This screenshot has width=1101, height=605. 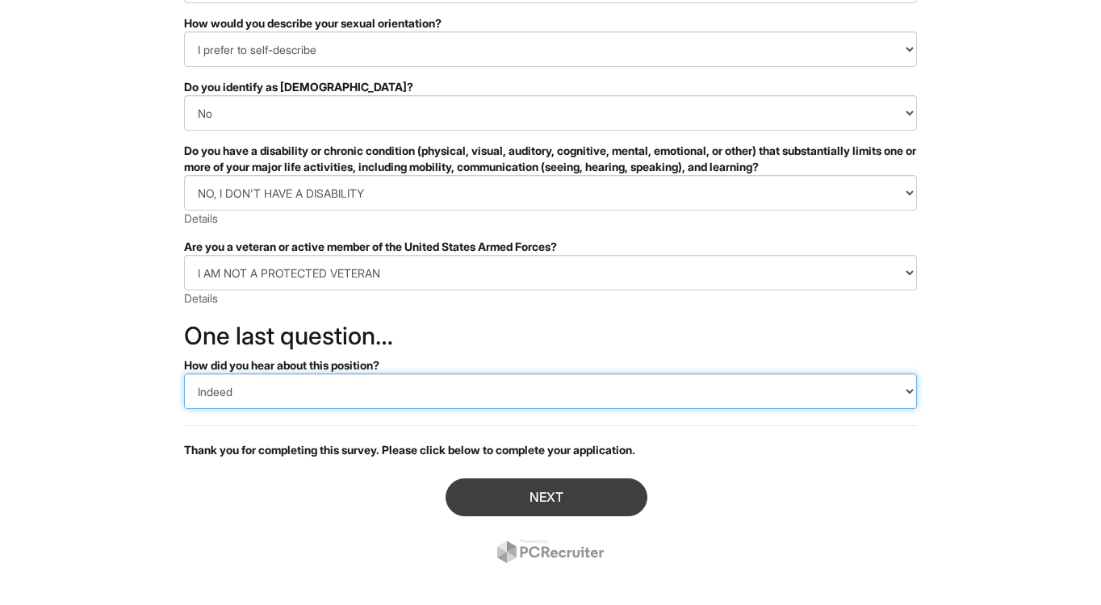 What do you see at coordinates (551, 193) in the screenshot?
I see `select: Do you have a disability or chronic condition (physical, visual, auditory, cognitive, mental, emo...` at bounding box center [551, 193].